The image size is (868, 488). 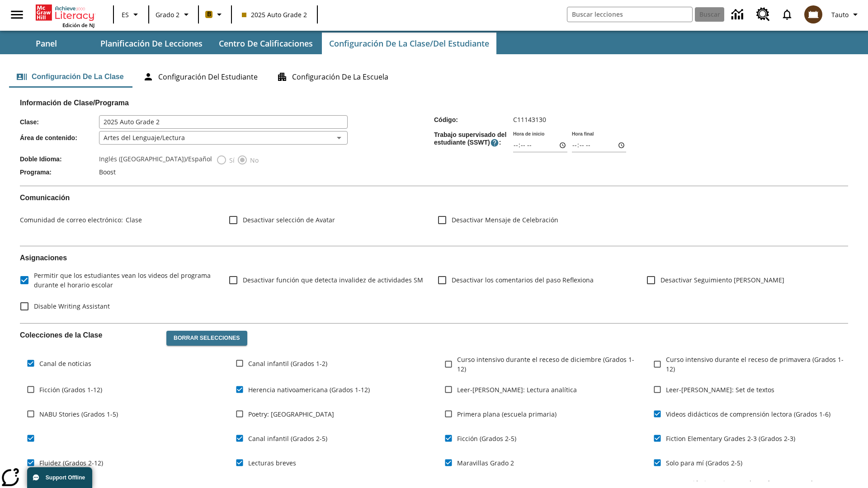 I want to click on h2: Colecciones de la Clase, so click(x=90, y=335).